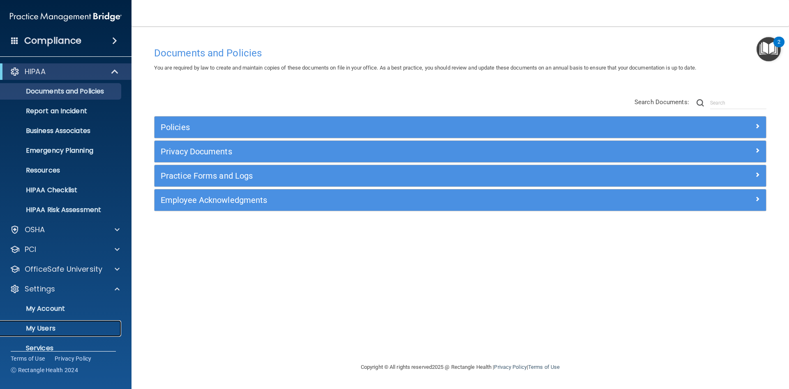  I want to click on p: OfficeSafe University, so click(63, 269).